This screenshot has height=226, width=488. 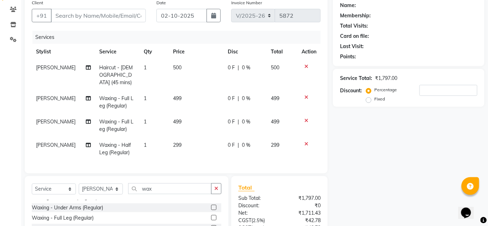 I want to click on span: Waxing - Half Leg (Regular), so click(x=115, y=148).